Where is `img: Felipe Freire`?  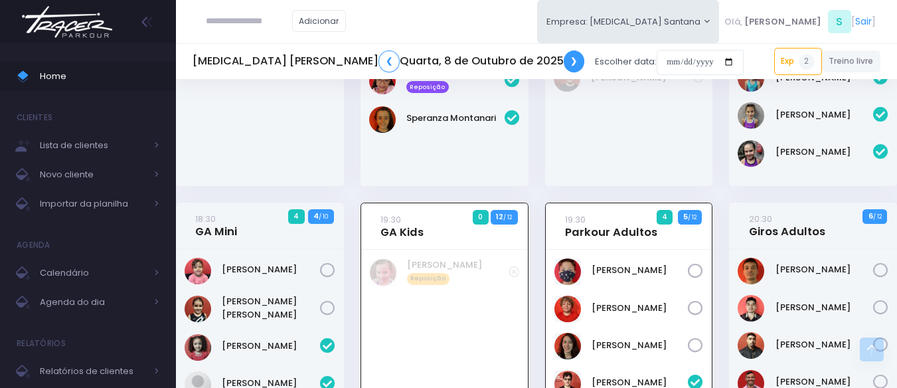 img: Felipe Freire is located at coordinates (751, 271).